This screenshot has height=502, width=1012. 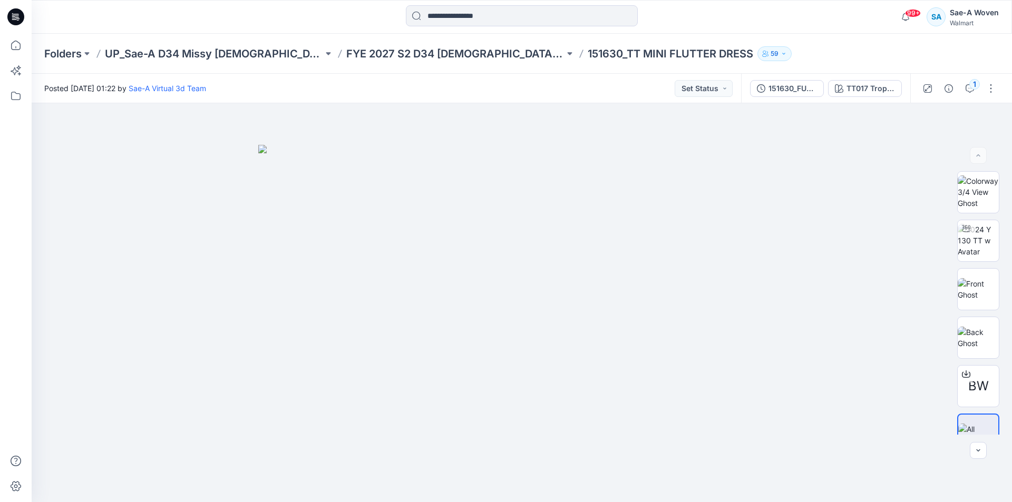 I want to click on img: Front Ghost, so click(x=978, y=289).